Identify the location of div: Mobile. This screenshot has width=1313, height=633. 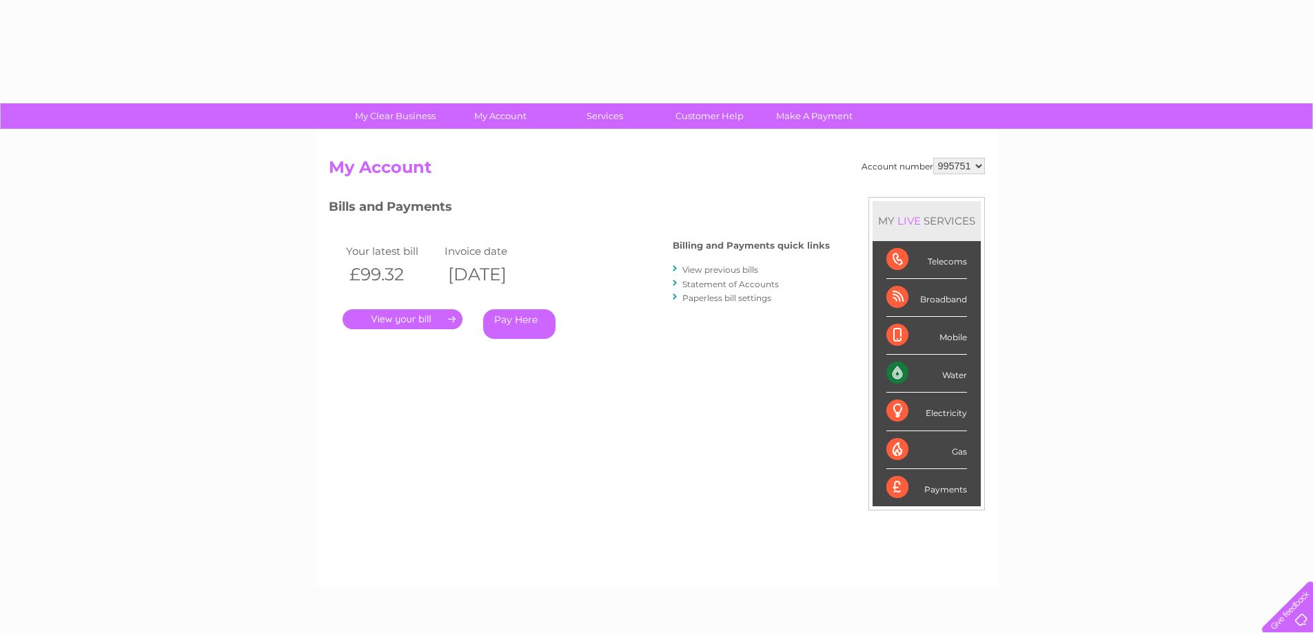
(926, 336).